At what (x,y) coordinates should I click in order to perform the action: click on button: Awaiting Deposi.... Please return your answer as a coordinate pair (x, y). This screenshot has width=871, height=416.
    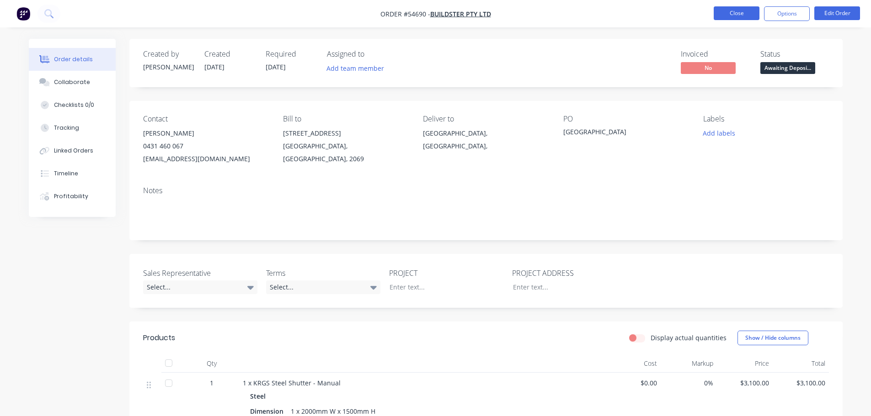
    Looking at the image, I should click on (787, 69).